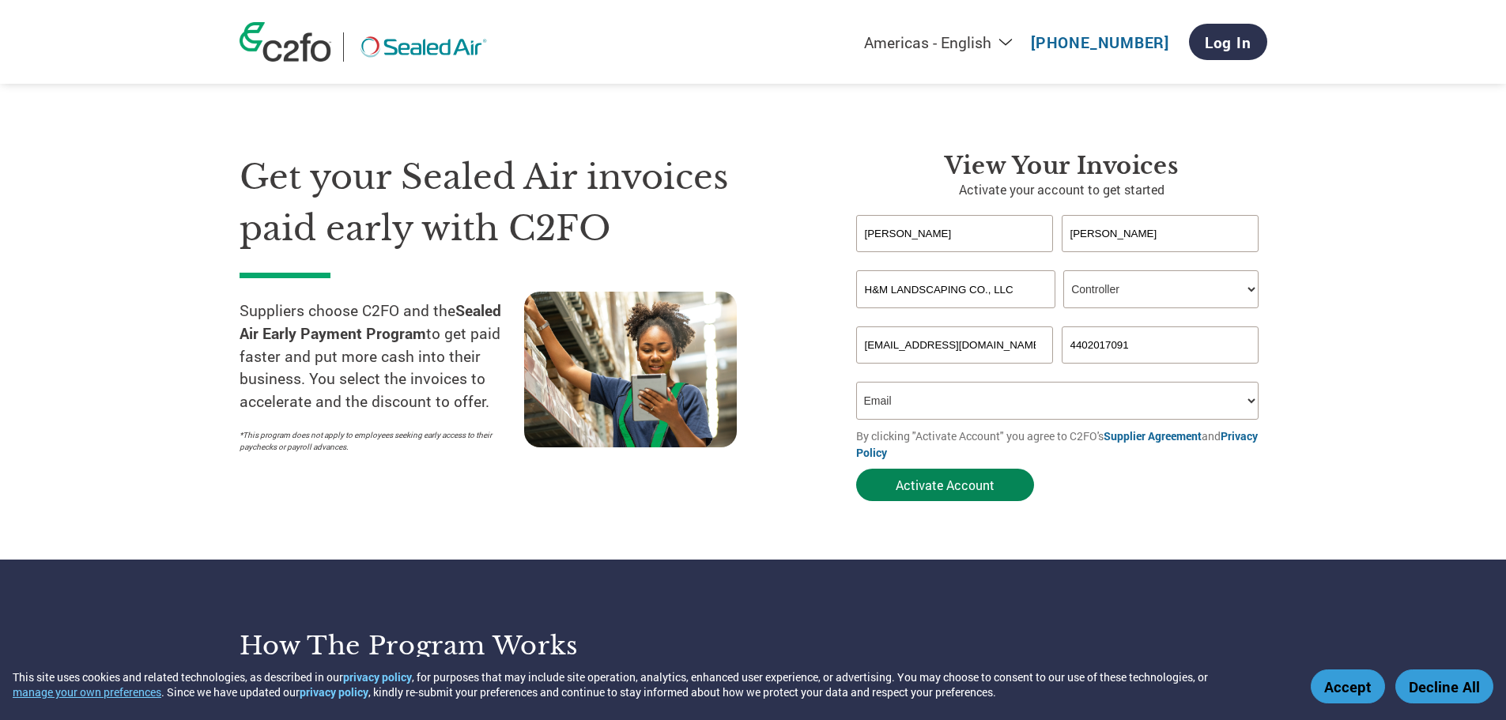 The width and height of the screenshot is (1506, 720). What do you see at coordinates (486, 646) in the screenshot?
I see `h3: How the program works` at bounding box center [486, 646].